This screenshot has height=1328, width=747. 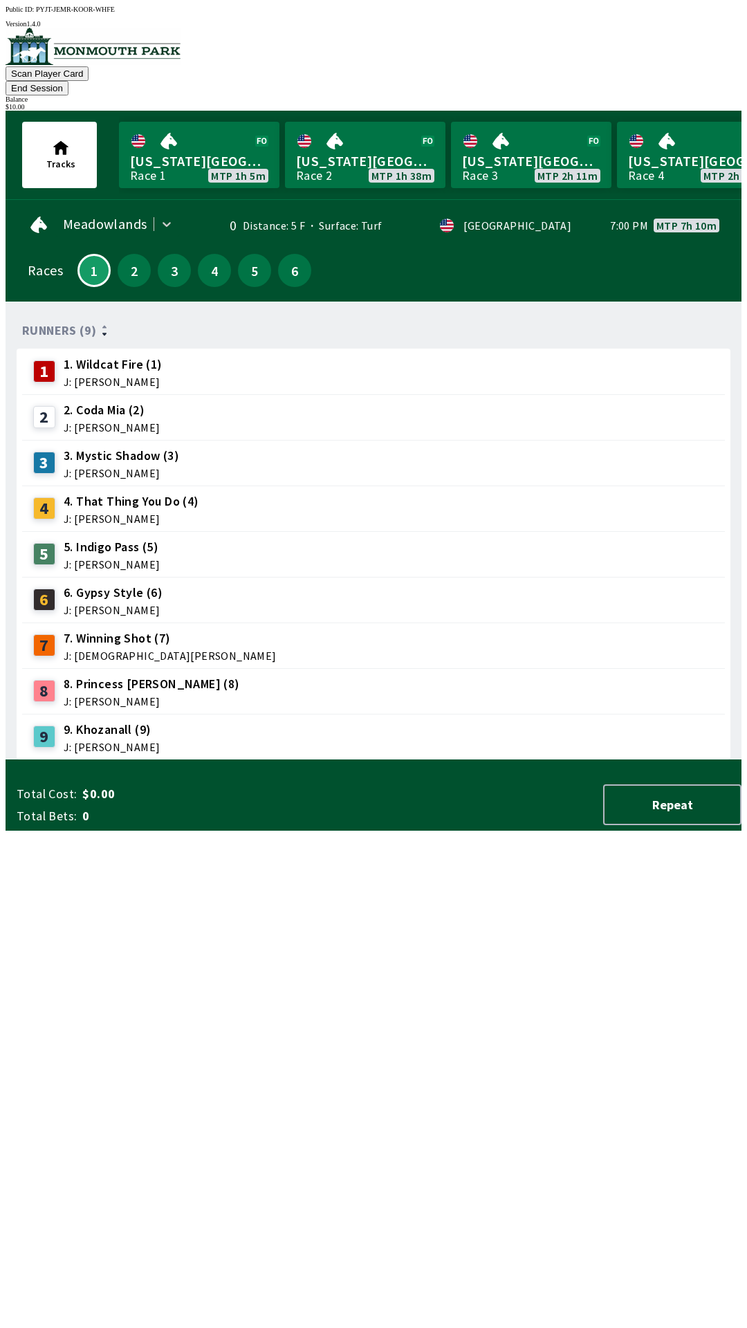 What do you see at coordinates (104, 224) in the screenshot?
I see `span: Meadowlands` at bounding box center [104, 224].